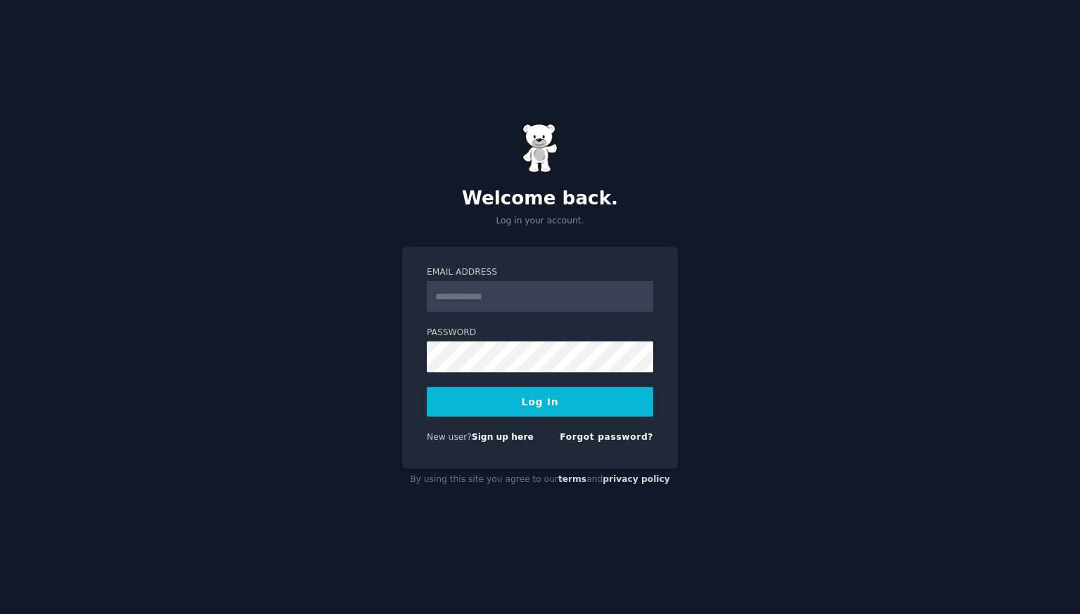  I want to click on p: Log in your account., so click(540, 221).